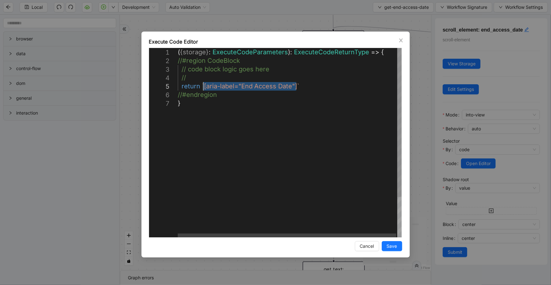  I want to click on button: Save, so click(392, 246).